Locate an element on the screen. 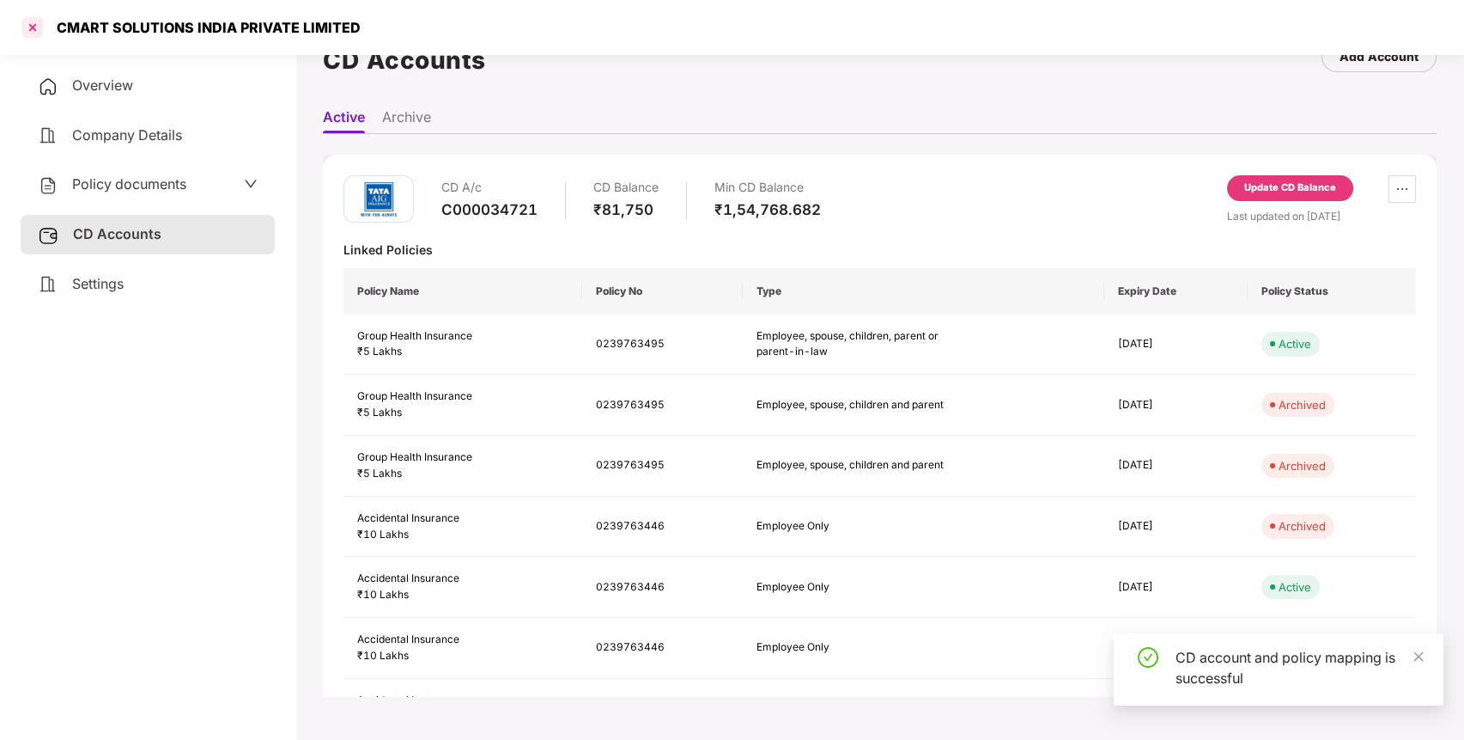 This screenshot has width=1464, height=740. span: CD Accounts is located at coordinates (117, 234).